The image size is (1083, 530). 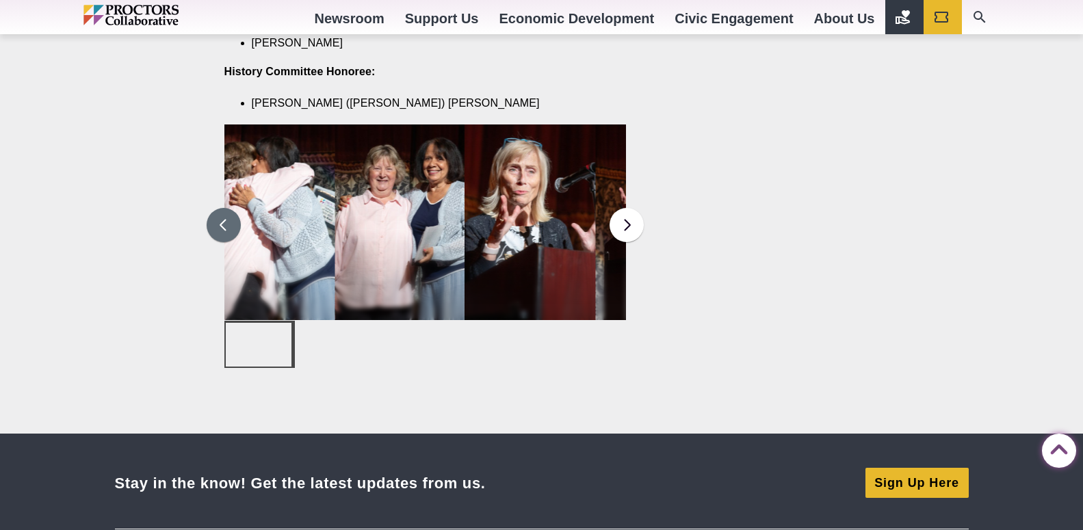 I want to click on button: Next slide, so click(x=627, y=225).